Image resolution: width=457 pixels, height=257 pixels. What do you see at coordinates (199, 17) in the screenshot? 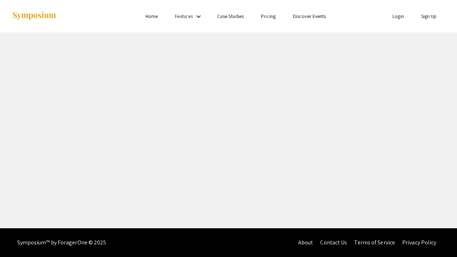
I see `mat-icon: Expand Features list` at bounding box center [199, 17].